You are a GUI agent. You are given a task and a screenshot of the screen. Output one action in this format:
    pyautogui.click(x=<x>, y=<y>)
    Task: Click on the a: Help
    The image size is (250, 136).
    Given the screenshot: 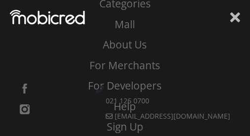 What is the action you would take?
    pyautogui.click(x=125, y=107)
    